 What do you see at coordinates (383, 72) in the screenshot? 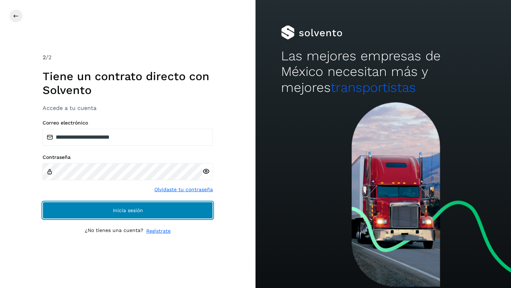
I see `h2: Las mejores empresas de México necesitan más y mejores` at bounding box center [383, 72].